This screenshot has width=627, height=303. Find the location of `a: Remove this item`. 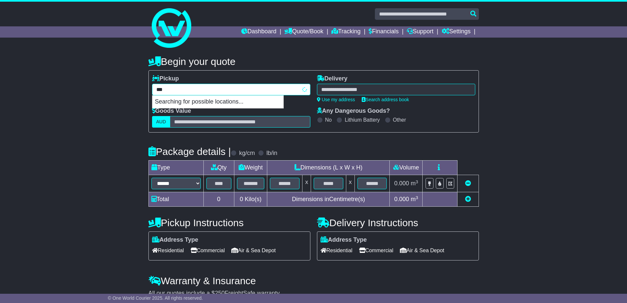

a: Remove this item is located at coordinates (468, 183).